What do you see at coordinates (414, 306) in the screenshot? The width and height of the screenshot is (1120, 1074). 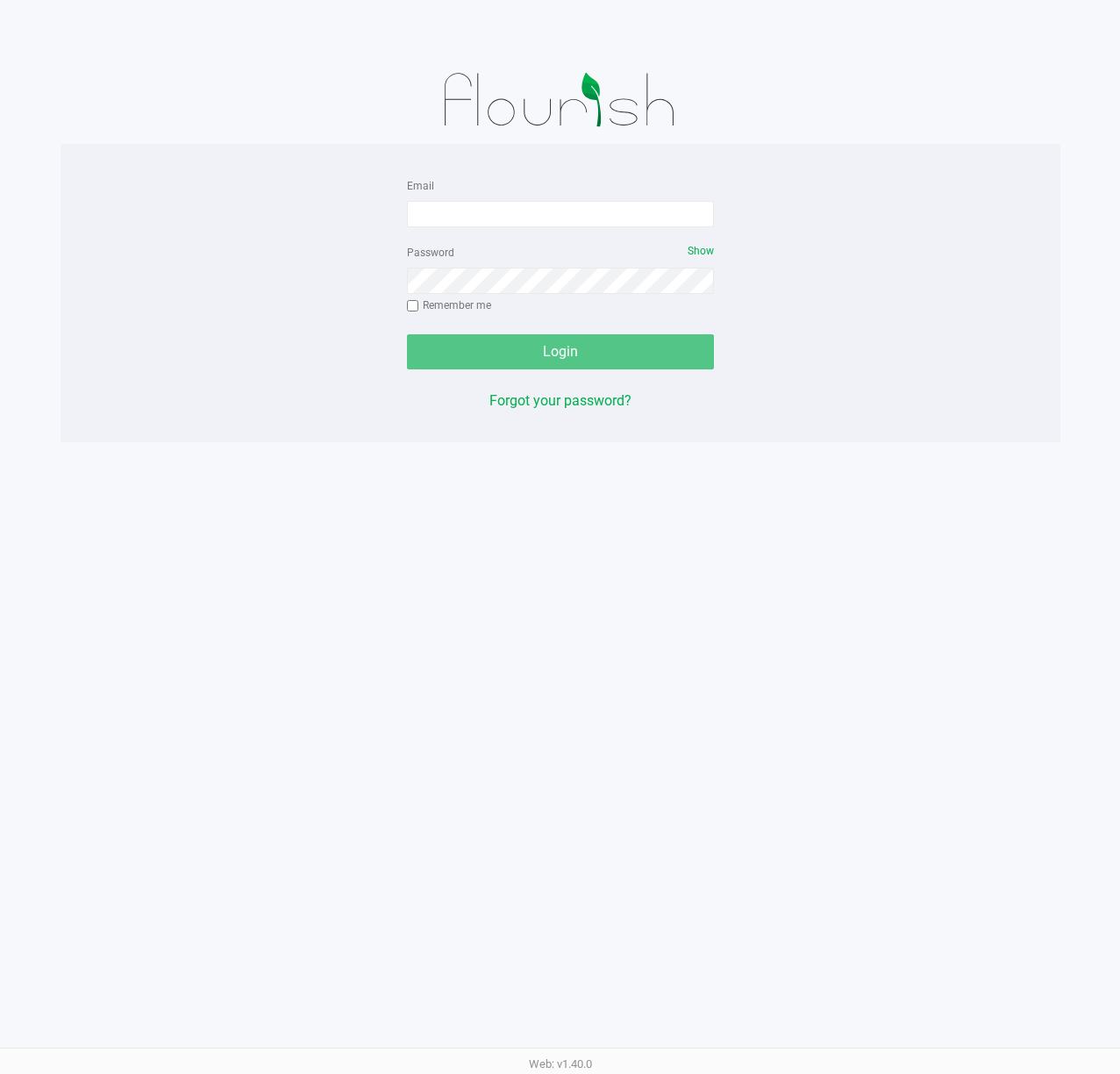 I see `input: Remember me` at bounding box center [414, 306].